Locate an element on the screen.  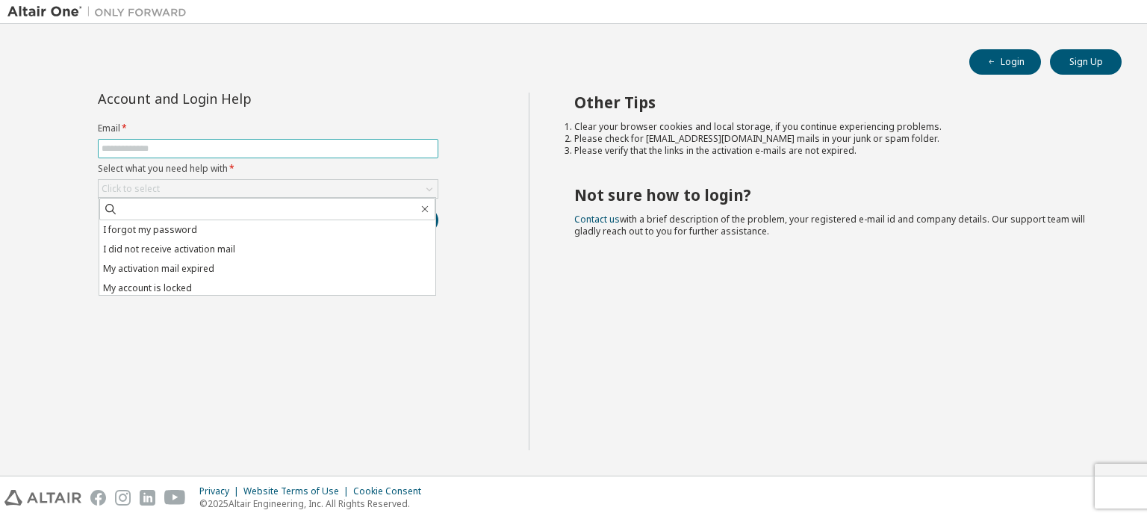
img: facebook.svg is located at coordinates (98, 497).